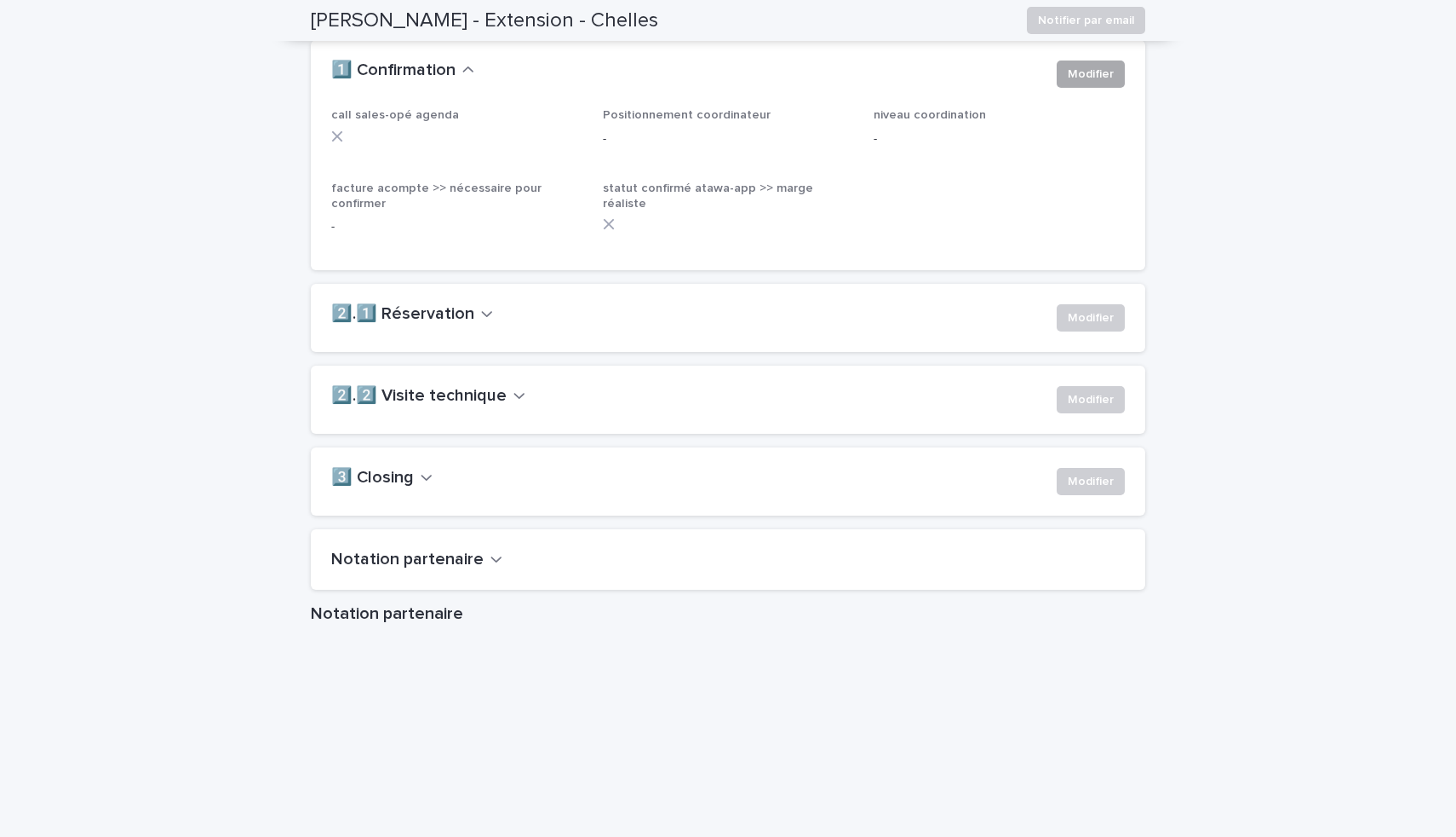 The image size is (1456, 837). What do you see at coordinates (429, 396) in the screenshot?
I see `button: 2️⃣.2️⃣ Visite technique` at bounding box center [429, 396].